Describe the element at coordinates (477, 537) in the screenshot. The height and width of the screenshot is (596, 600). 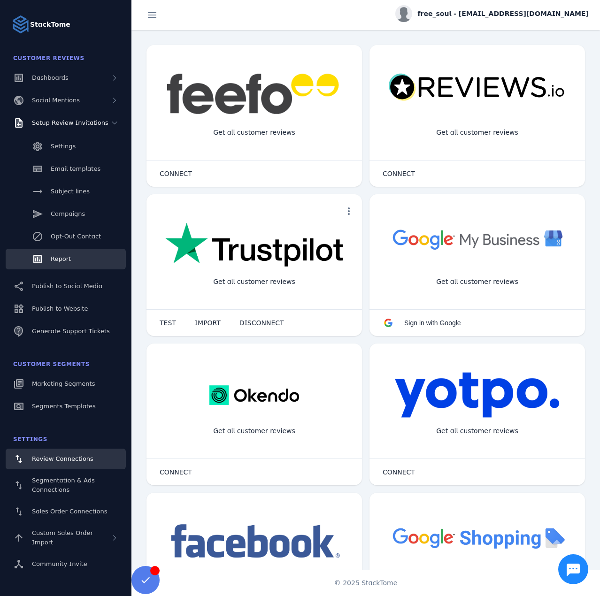
I see `img: googleshopping.png` at that location.